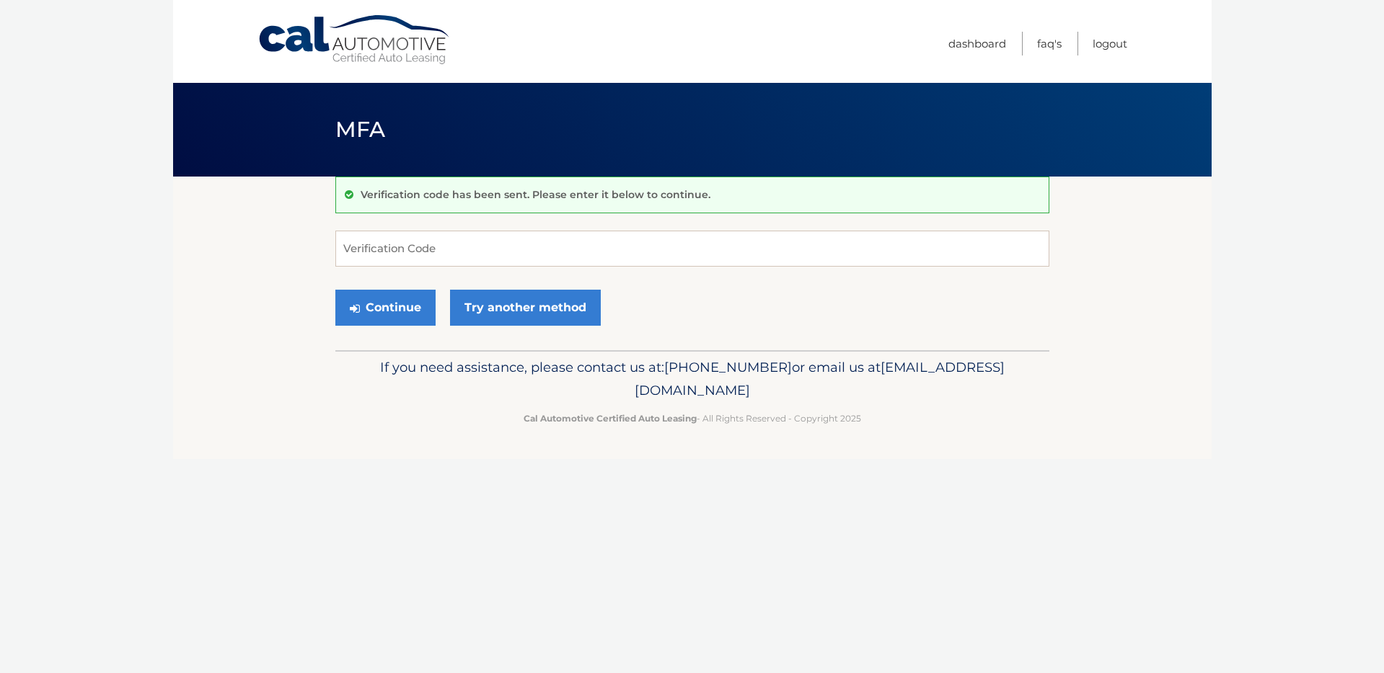  What do you see at coordinates (692, 249) in the screenshot?
I see `input: Verification Code` at bounding box center [692, 249].